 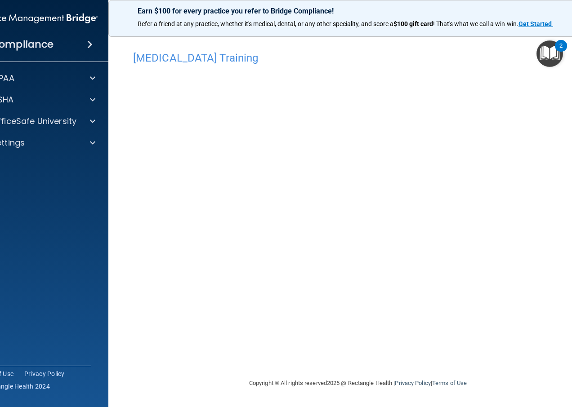 What do you see at coordinates (449, 383) in the screenshot?
I see `a: Terms of Use` at bounding box center [449, 383].